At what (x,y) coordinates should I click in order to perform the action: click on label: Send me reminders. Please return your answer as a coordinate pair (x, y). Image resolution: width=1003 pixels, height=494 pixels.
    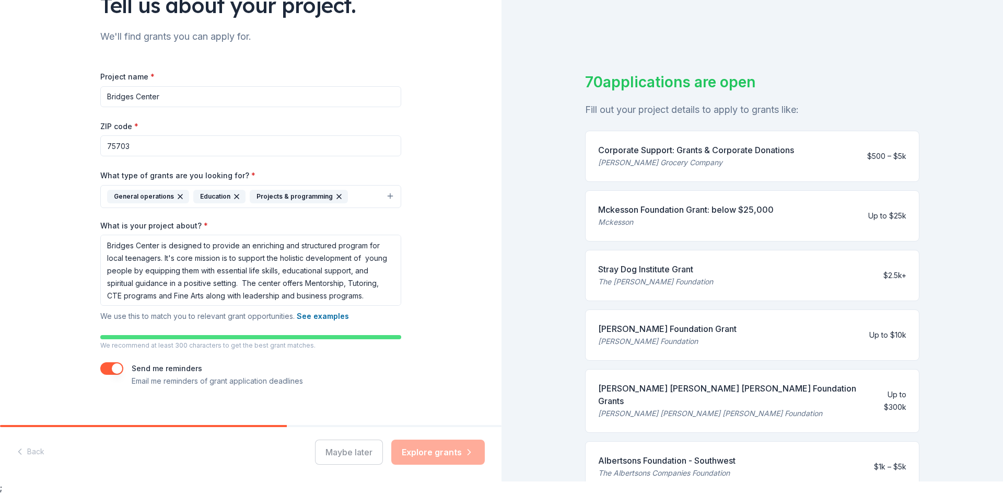
    Looking at the image, I should click on (167, 368).